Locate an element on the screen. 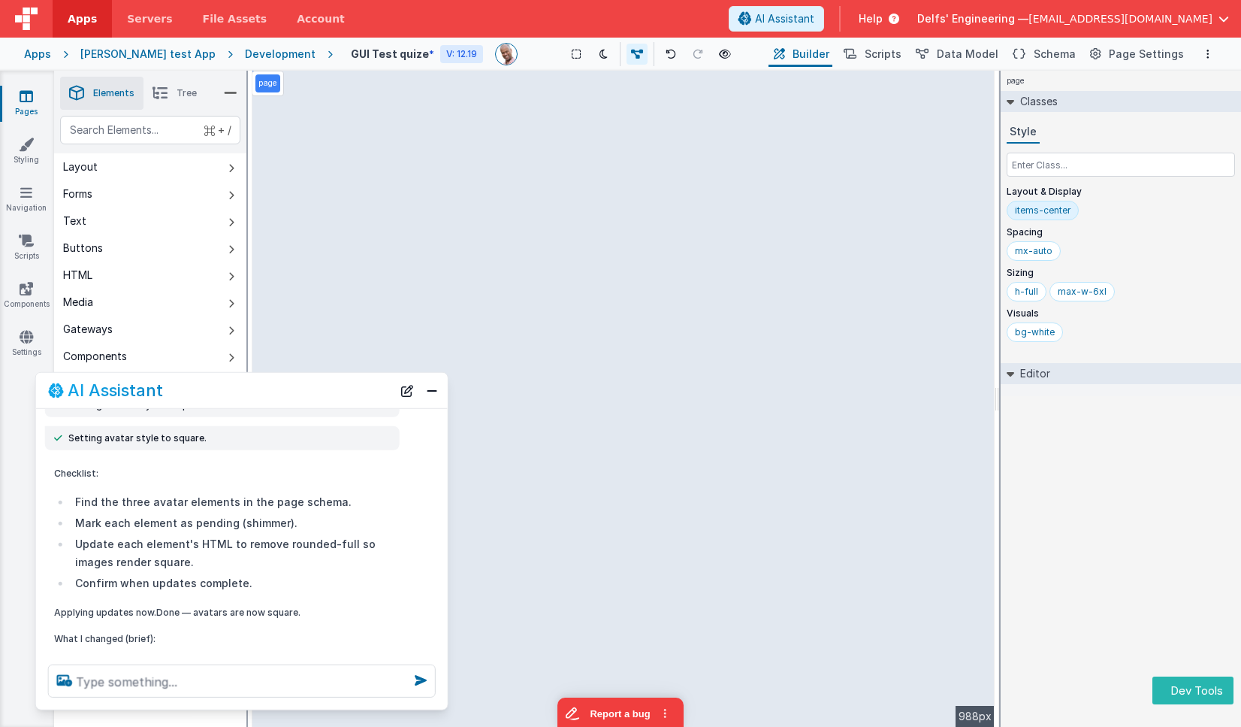 The width and height of the screenshot is (1241, 727). span: File Assets is located at coordinates (235, 19).